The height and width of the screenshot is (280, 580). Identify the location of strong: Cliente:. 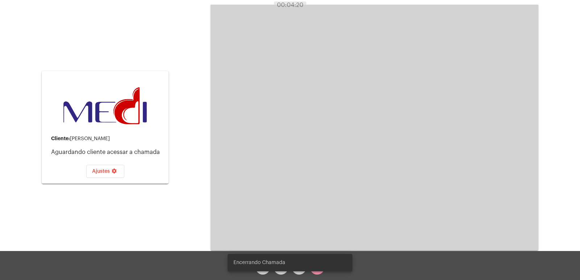
(61, 139).